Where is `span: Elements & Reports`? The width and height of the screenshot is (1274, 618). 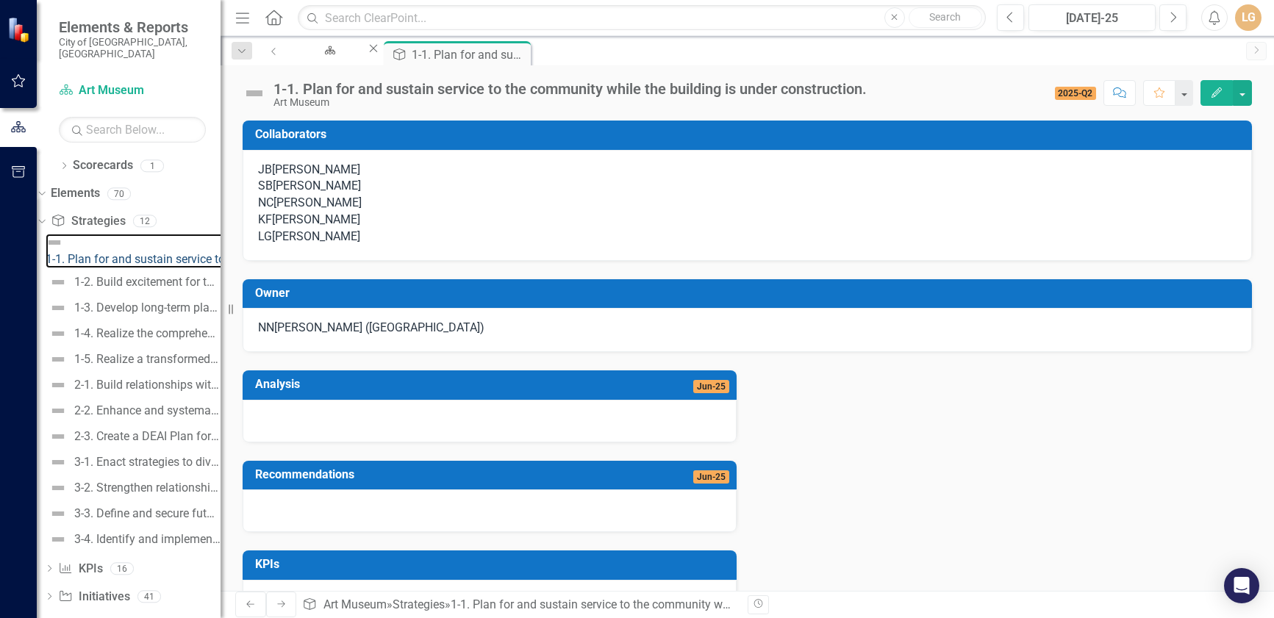 span: Elements & Reports is located at coordinates (132, 27).